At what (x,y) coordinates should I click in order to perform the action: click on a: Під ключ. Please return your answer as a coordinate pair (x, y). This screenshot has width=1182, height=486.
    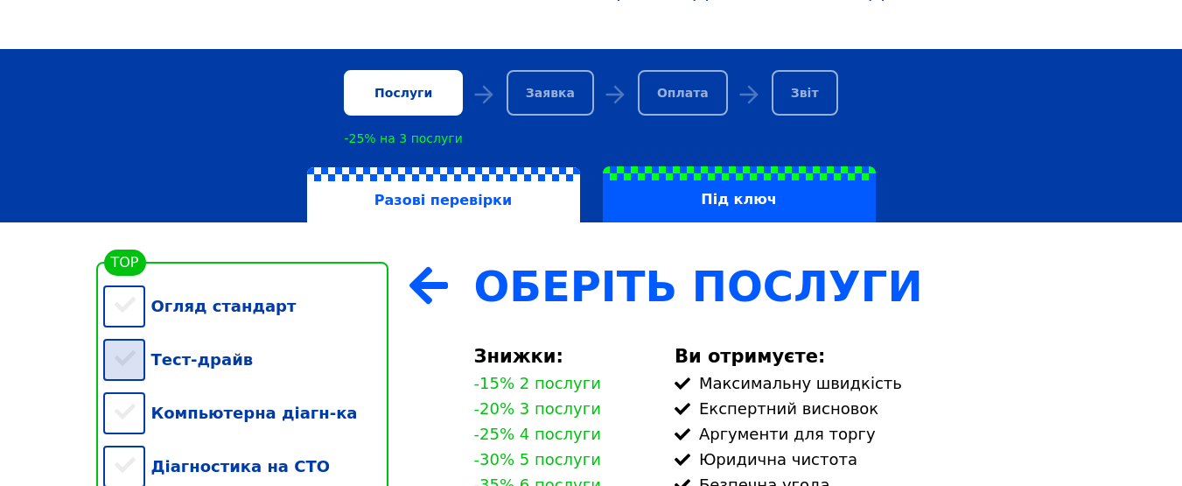
    Looking at the image, I should click on (739, 194).